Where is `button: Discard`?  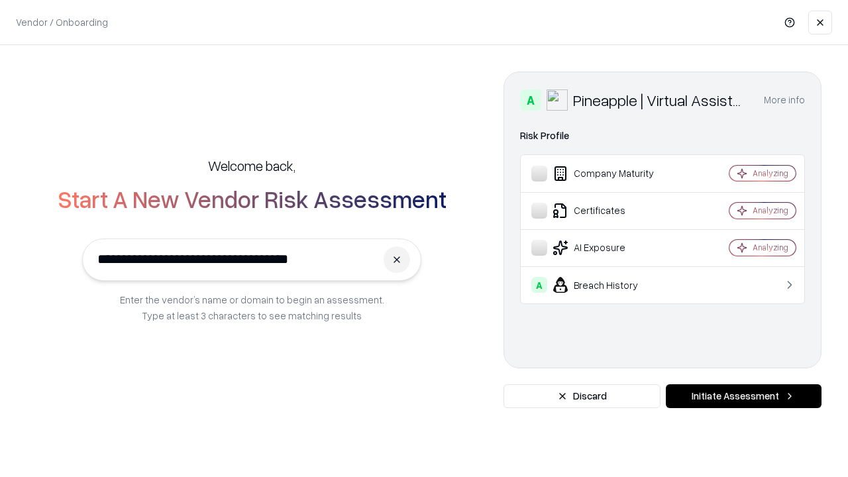
button: Discard is located at coordinates (582, 396).